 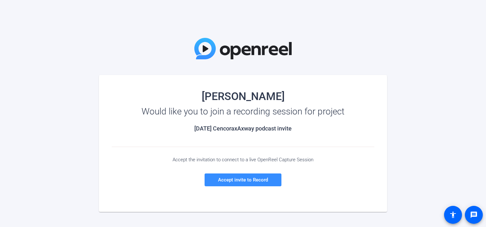 I want to click on div: Would like you to join a recording session for project, so click(x=243, y=111).